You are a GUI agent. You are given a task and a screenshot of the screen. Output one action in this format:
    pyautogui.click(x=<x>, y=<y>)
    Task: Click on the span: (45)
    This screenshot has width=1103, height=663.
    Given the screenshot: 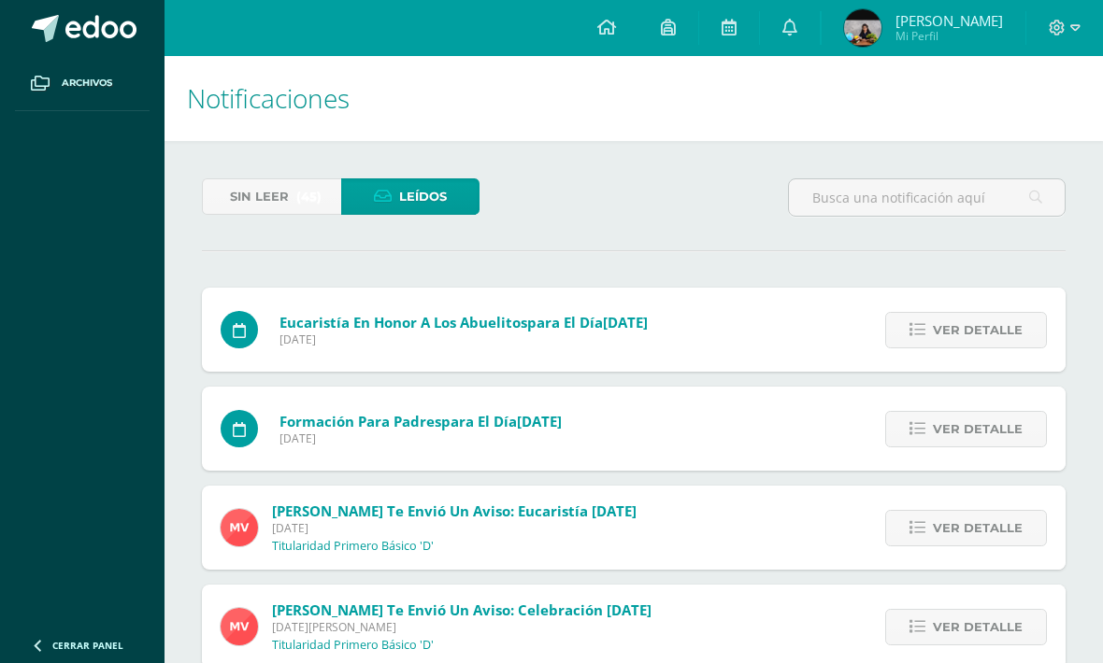 What is the action you would take?
    pyautogui.click(x=308, y=196)
    